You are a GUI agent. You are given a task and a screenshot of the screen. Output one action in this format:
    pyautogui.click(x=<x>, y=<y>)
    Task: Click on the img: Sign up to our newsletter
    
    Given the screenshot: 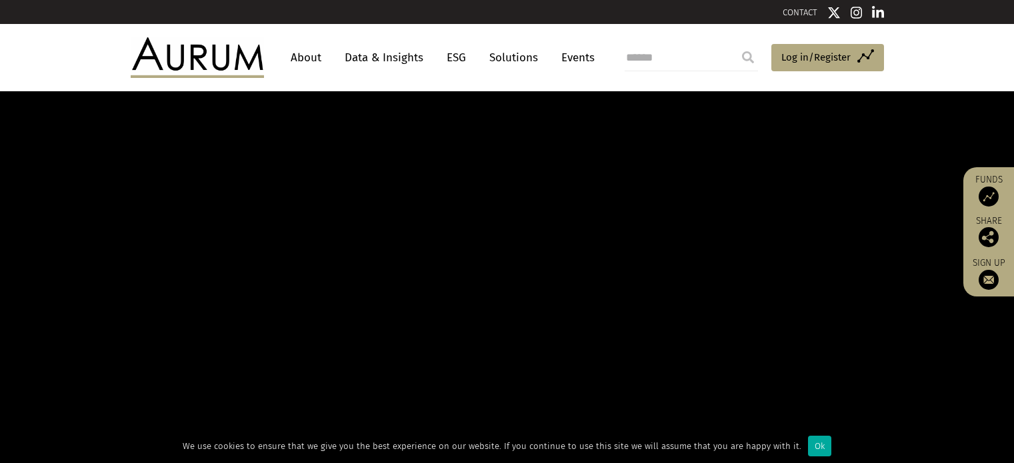 What is the action you would take?
    pyautogui.click(x=989, y=280)
    